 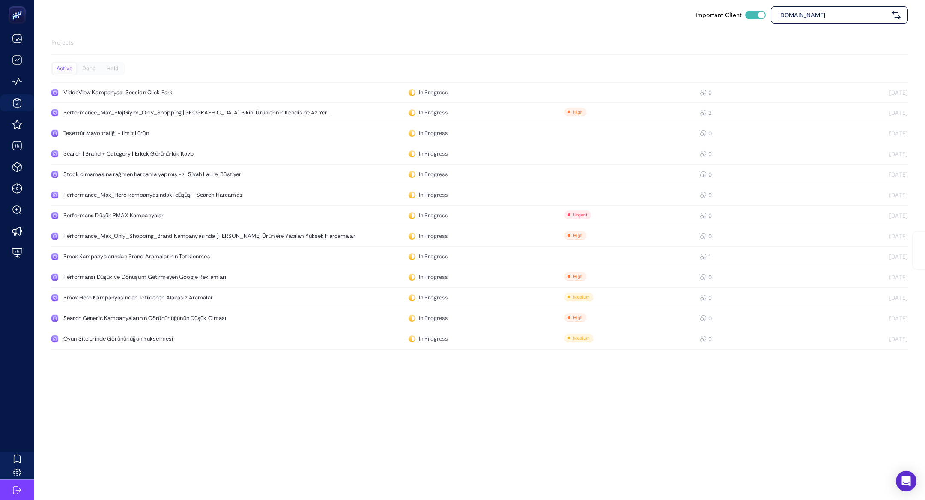 What do you see at coordinates (719, 15) in the screenshot?
I see `span: Important Client` at bounding box center [719, 15].